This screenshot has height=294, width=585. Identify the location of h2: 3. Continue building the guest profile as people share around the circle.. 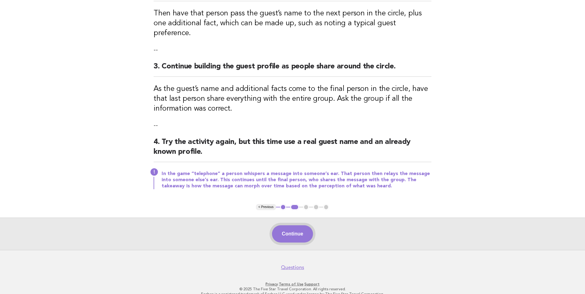
(292, 69).